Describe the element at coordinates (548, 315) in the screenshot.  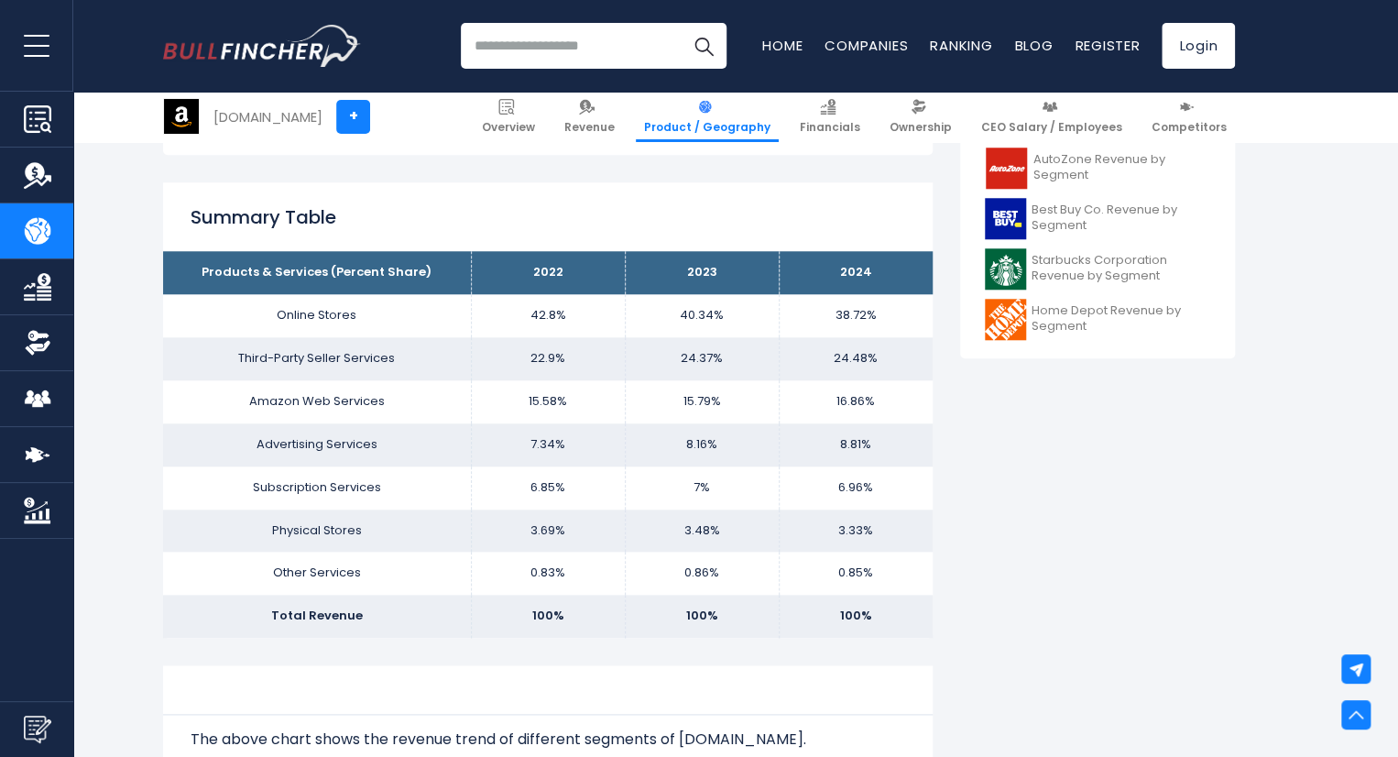
I see `td: 42.8%` at that location.